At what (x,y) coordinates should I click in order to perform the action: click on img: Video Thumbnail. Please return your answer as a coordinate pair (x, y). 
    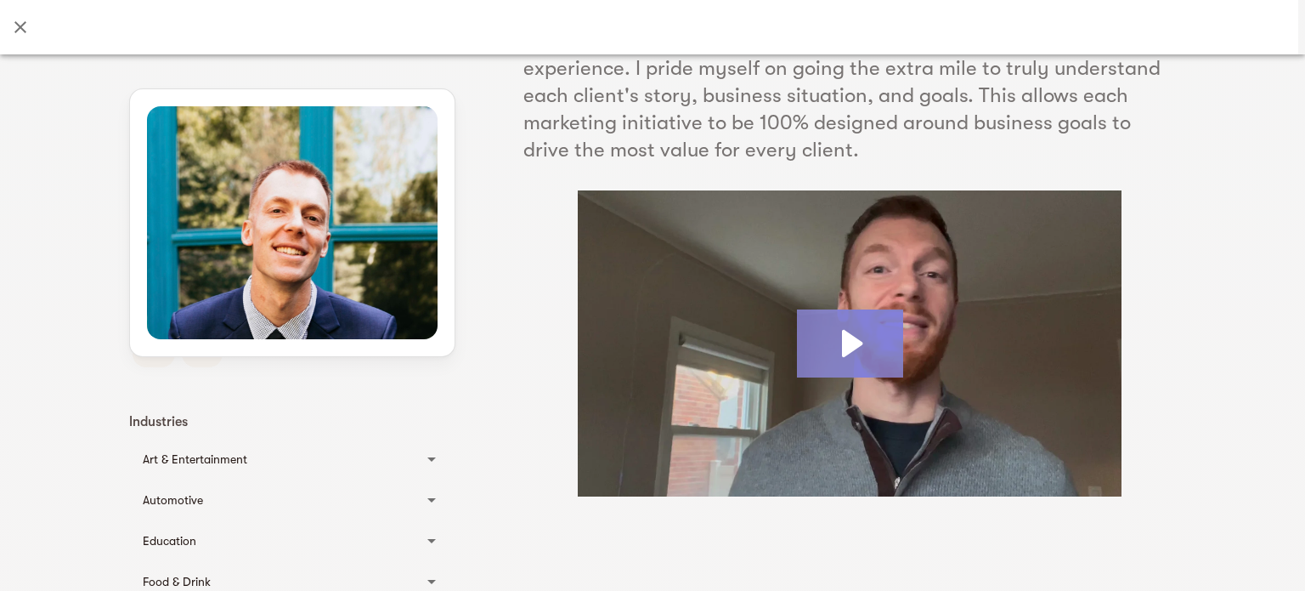
    Looking at the image, I should click on (850, 343).